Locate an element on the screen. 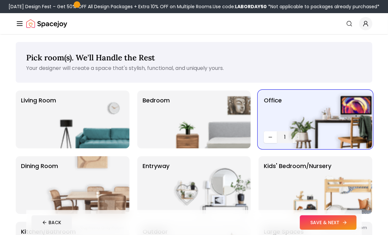 Image resolution: width=388 pixels, height=235 pixels. a: Spacejoy is located at coordinates (47, 24).